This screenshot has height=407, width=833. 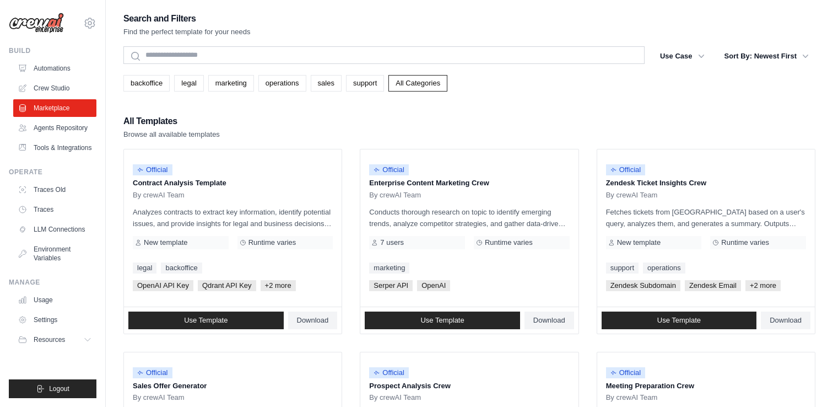 What do you see at coordinates (171, 134) in the screenshot?
I see `p: Browse all available templates` at bounding box center [171, 134].